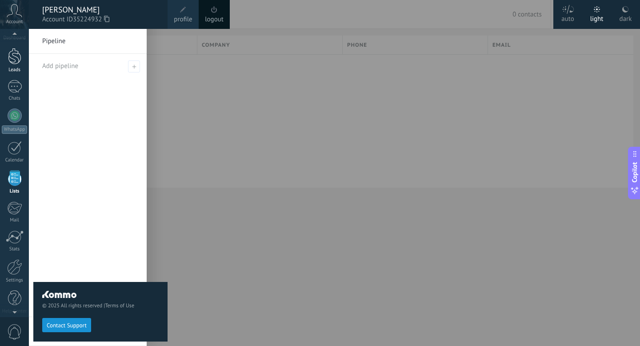  What do you see at coordinates (597, 17) in the screenshot?
I see `div: light` at bounding box center [597, 17].